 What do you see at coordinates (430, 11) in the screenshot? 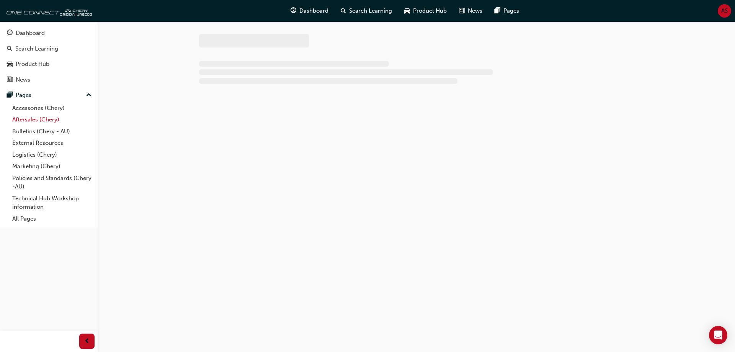
I see `span: Product Hub` at bounding box center [430, 11].